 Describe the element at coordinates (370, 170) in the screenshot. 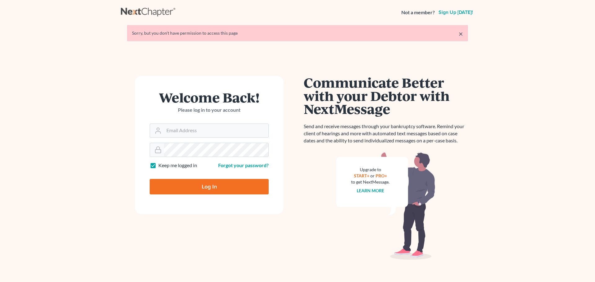

I see `div: Upgrade to` at that location.